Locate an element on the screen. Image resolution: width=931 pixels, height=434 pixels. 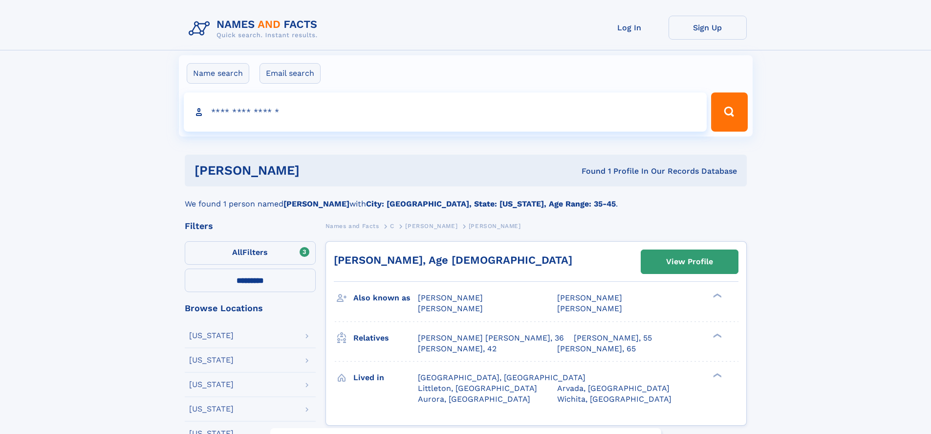
div: We found 1 person named with . is located at coordinates (466, 198).